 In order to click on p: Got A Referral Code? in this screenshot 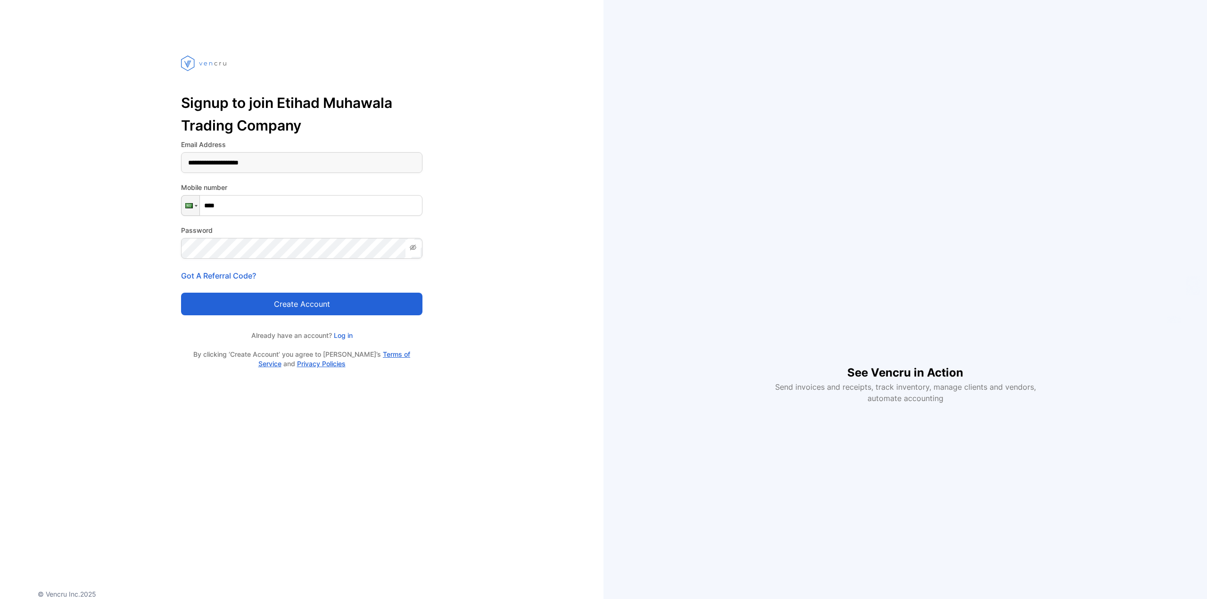, I will do `click(302, 276)`.